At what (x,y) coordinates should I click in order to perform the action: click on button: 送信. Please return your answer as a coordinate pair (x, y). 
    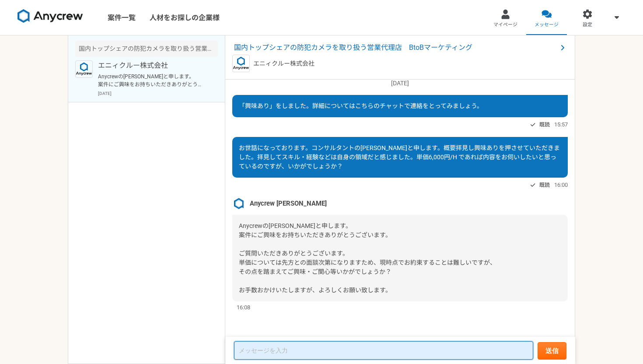
    Looking at the image, I should click on (552, 351).